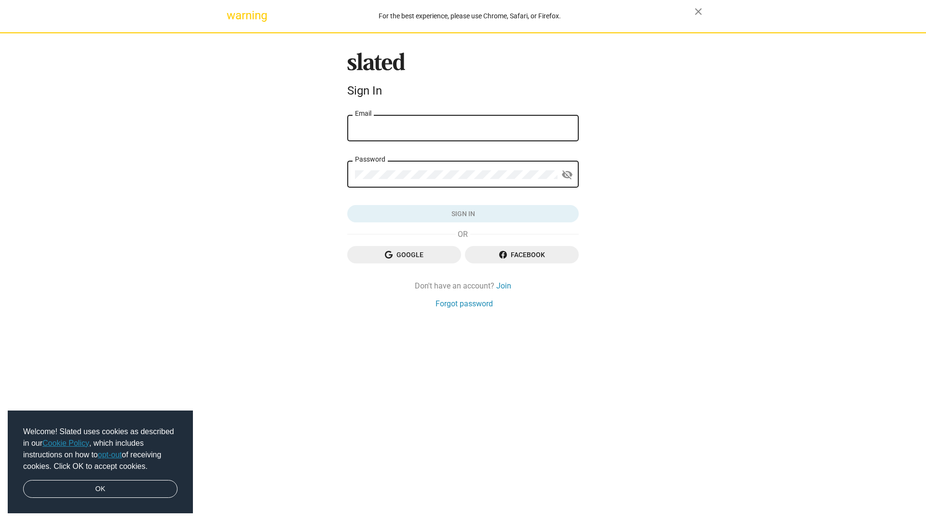  Describe the element at coordinates (100, 449) in the screenshot. I see `span: Welcome! Slated uses cookies as described in our , which includes instructions on how to of recei...` at that location.